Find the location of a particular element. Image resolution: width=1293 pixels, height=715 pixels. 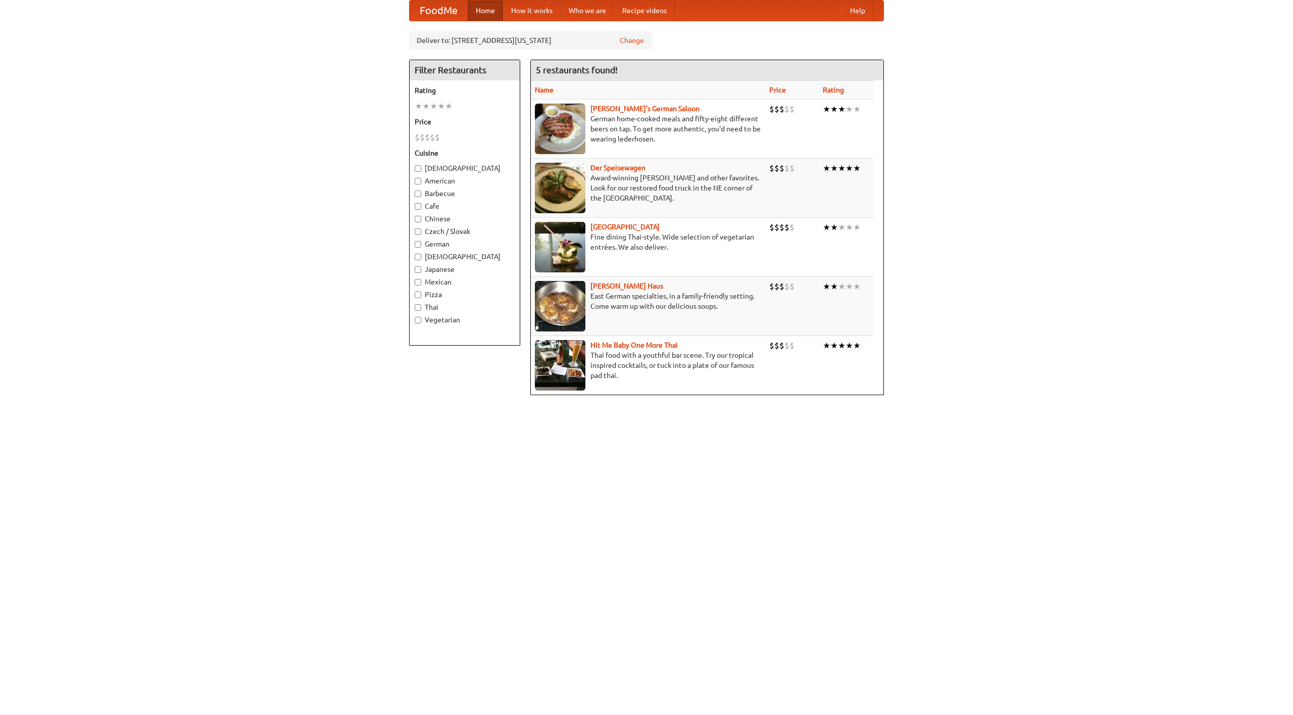

label: German is located at coordinates (465, 244).